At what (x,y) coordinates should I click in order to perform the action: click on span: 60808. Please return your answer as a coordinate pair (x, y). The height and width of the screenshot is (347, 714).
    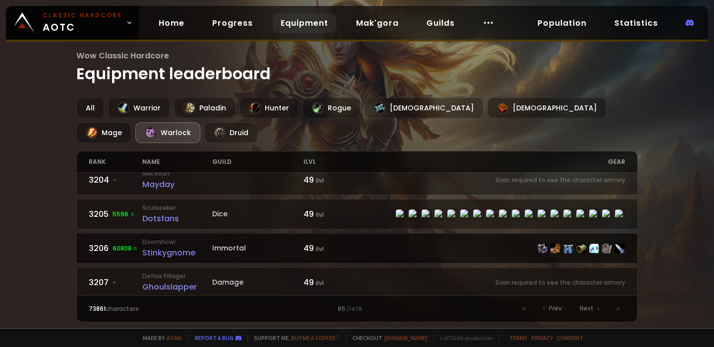
    Looking at the image, I should click on (125, 249).